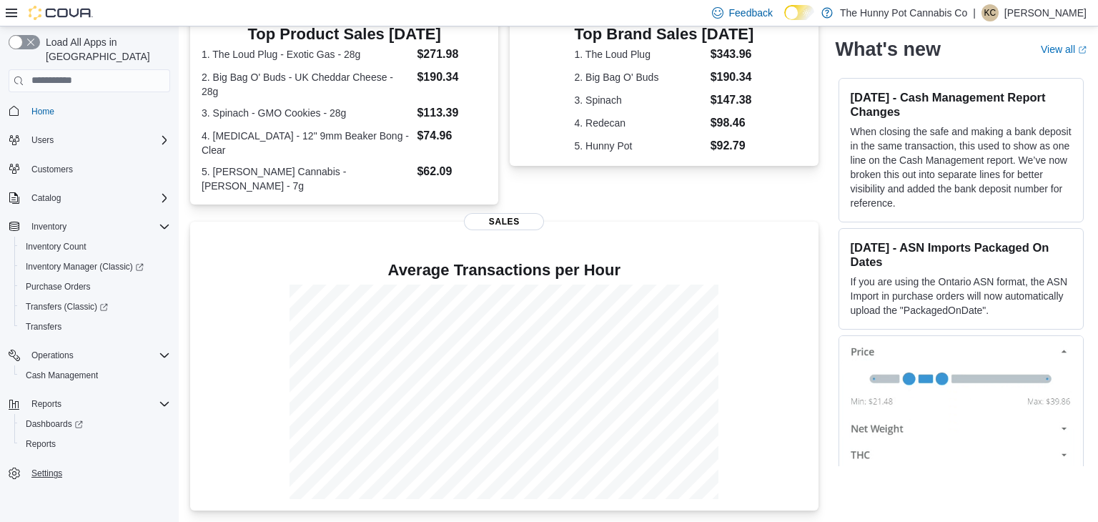 The image size is (1098, 522). Describe the element at coordinates (89, 308) in the screenshot. I see `nav: Complex example` at that location.